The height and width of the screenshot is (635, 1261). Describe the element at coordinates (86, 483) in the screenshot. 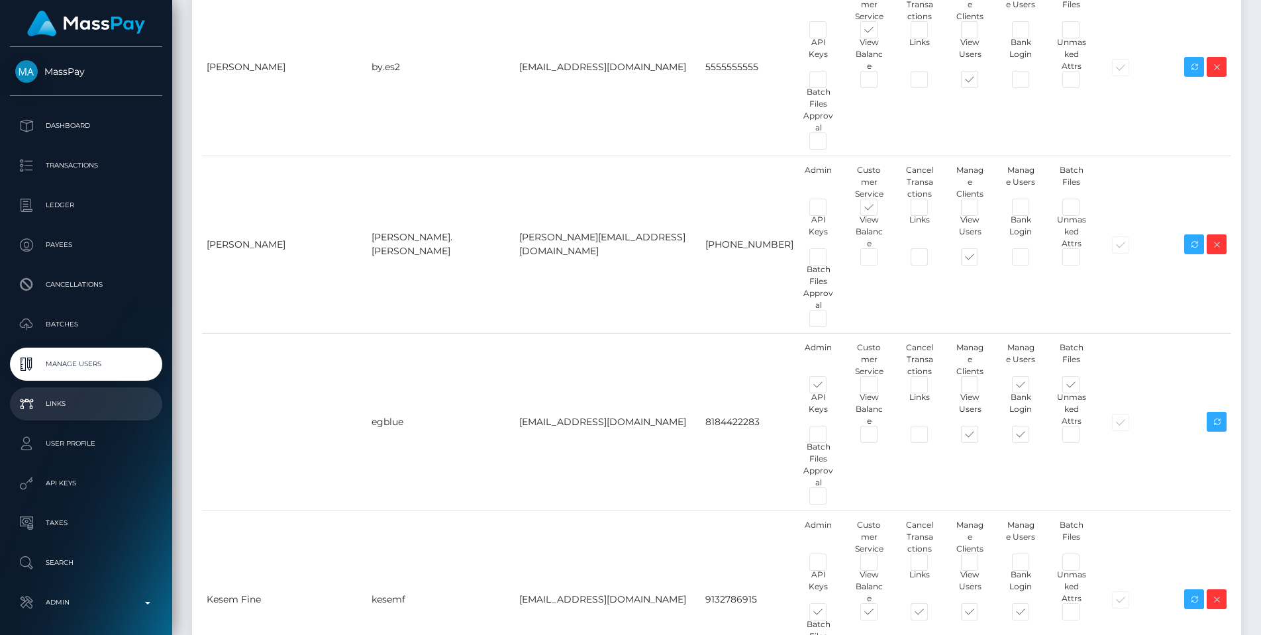

I see `a: API Keys` at that location.